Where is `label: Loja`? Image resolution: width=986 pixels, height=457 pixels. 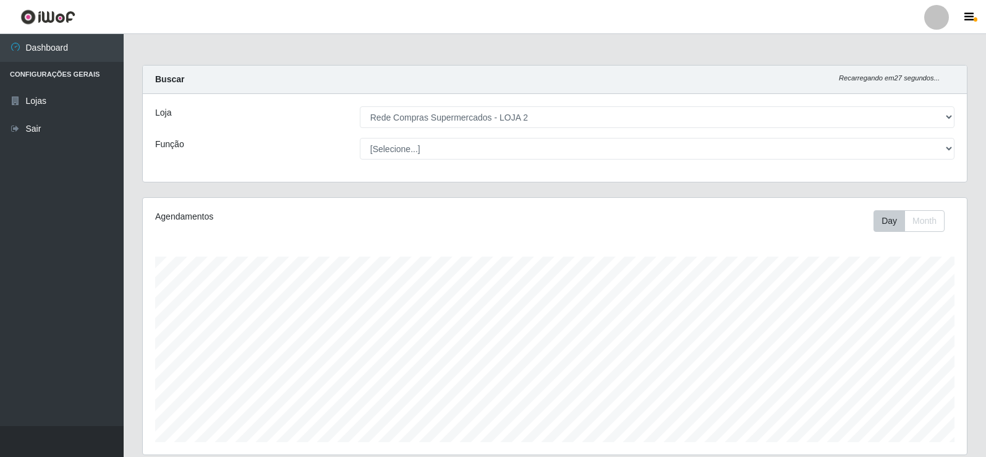
label: Loja is located at coordinates (163, 113).